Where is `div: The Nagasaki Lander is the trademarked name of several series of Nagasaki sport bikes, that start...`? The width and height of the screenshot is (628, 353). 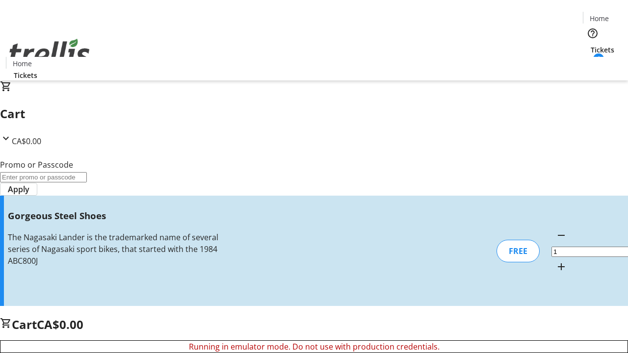 div: The Nagasaki Lander is the trademarked name of several series of Nagasaki sport bikes, that start... is located at coordinates (115, 249).